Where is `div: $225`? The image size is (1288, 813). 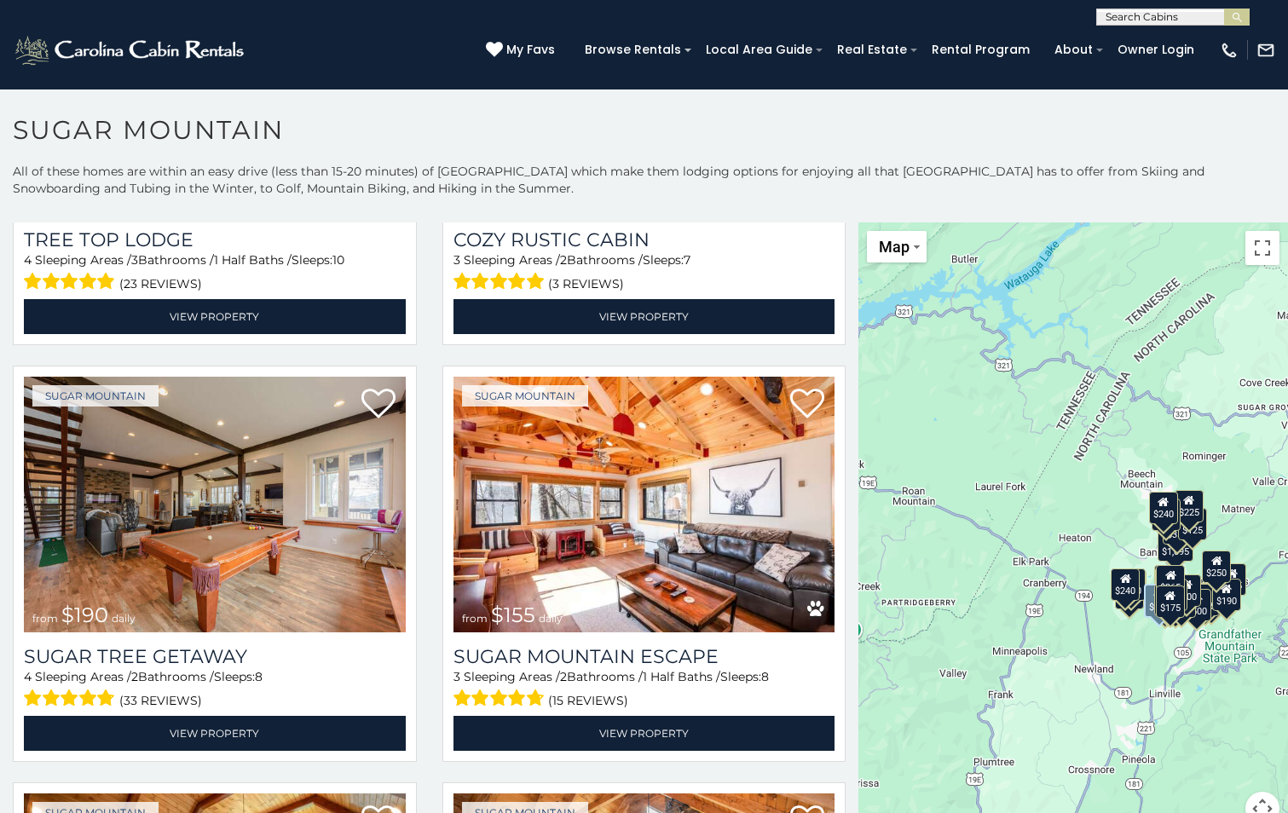 div: $225 is located at coordinates (1189, 506).